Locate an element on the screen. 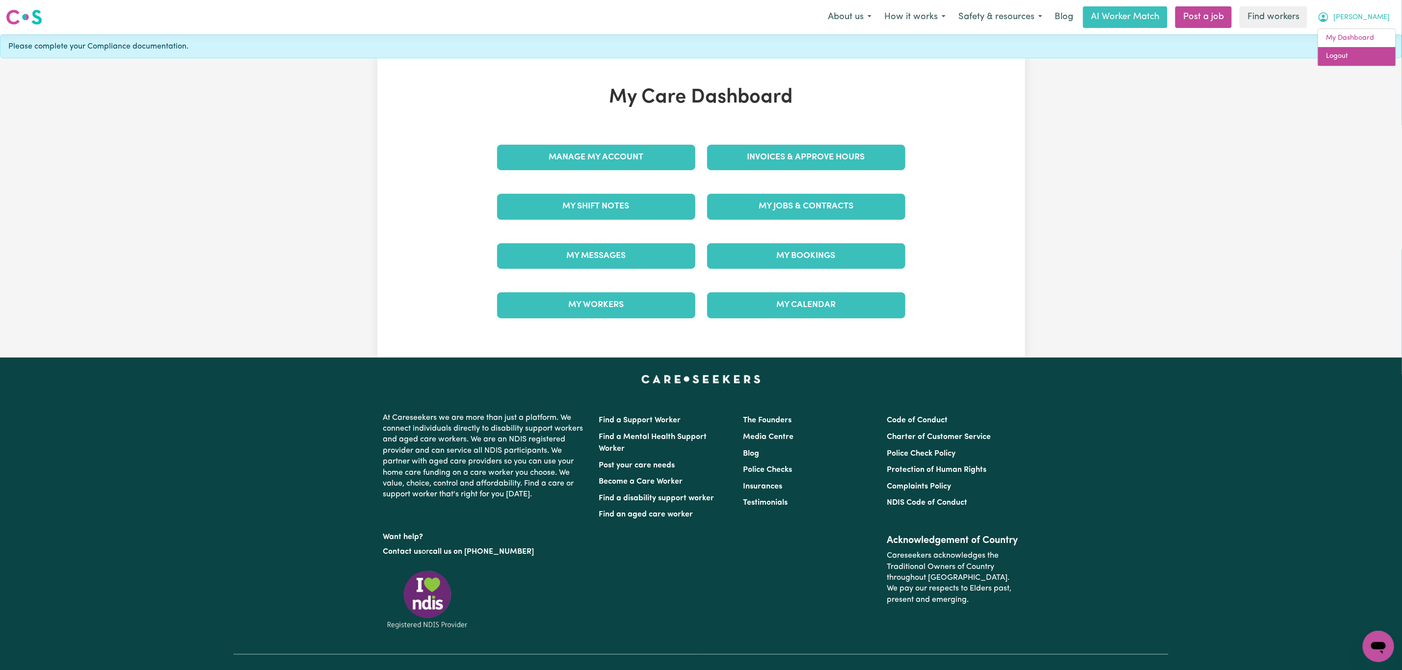  button: Safety & resources is located at coordinates (1000, 17).